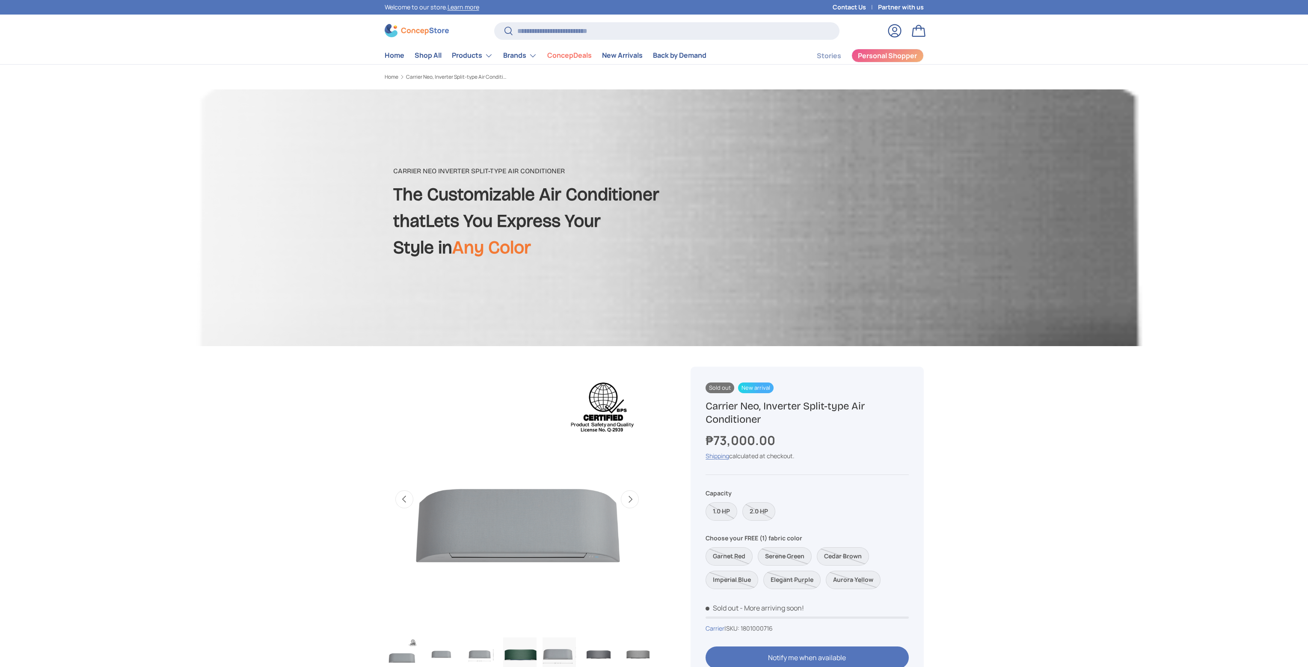  I want to click on p: - More arriving soon!, so click(772, 608).